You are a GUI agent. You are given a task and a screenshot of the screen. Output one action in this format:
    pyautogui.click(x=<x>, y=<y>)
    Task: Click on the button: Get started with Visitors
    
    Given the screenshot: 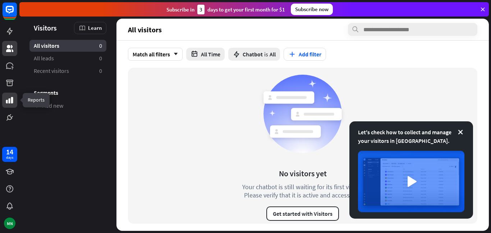 What is the action you would take?
    pyautogui.click(x=303, y=214)
    